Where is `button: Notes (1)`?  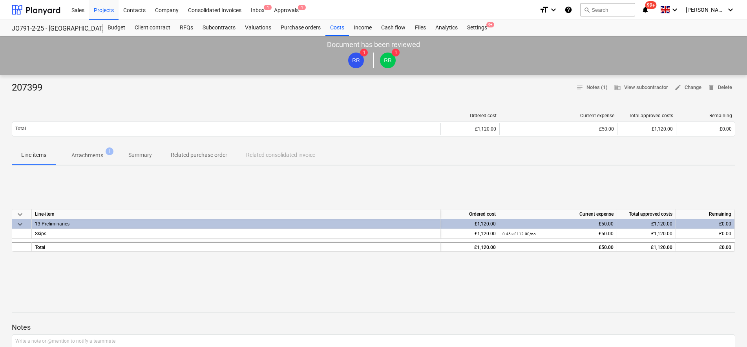 button: Notes (1) is located at coordinates (592, 88).